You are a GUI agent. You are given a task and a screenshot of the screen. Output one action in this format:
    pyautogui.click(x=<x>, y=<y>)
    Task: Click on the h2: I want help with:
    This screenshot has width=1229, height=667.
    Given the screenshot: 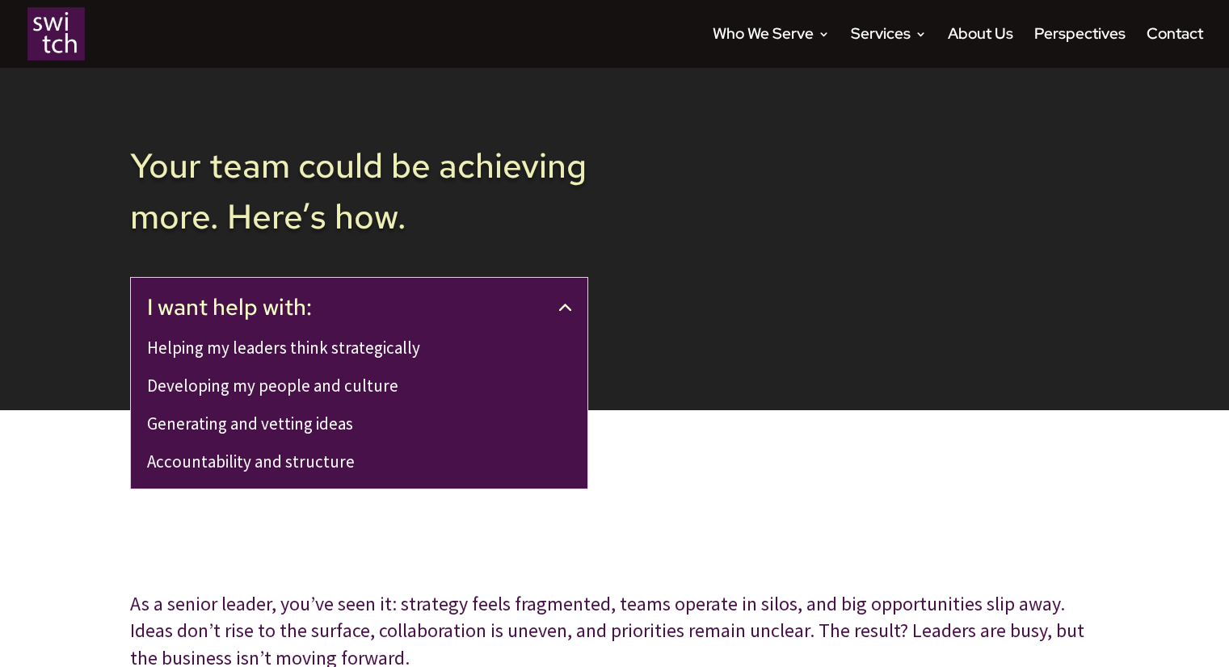 What is the action you would take?
    pyautogui.click(x=359, y=308)
    